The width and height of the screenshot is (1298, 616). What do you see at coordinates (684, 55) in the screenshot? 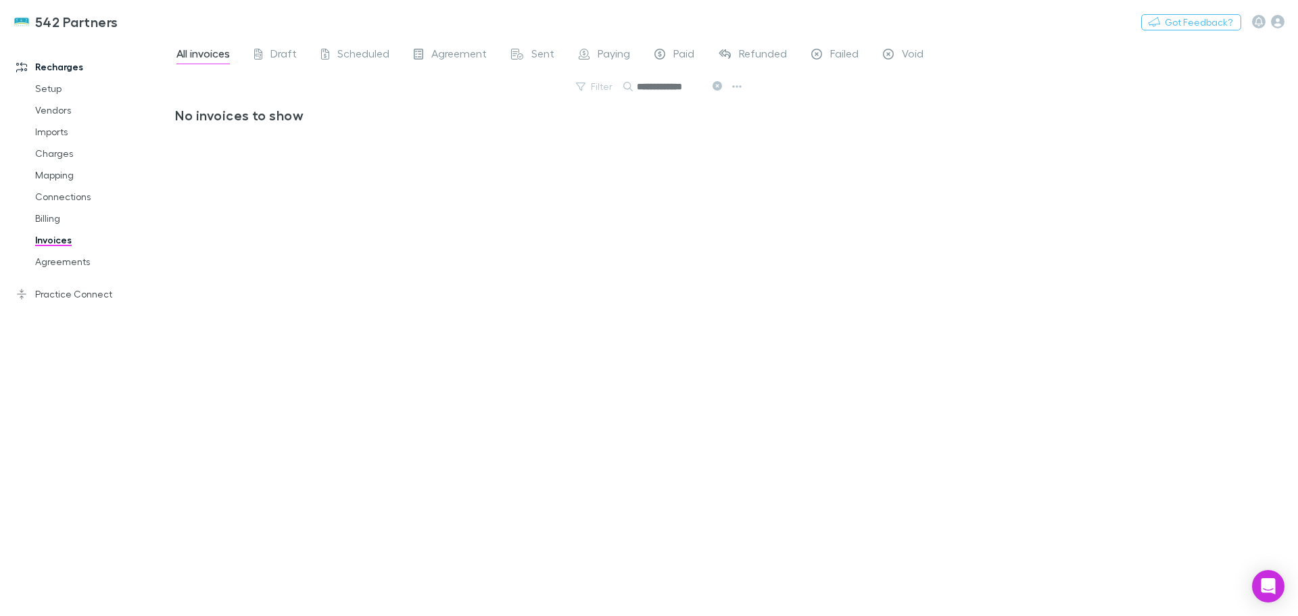
I see `span: Paid` at bounding box center [684, 55].